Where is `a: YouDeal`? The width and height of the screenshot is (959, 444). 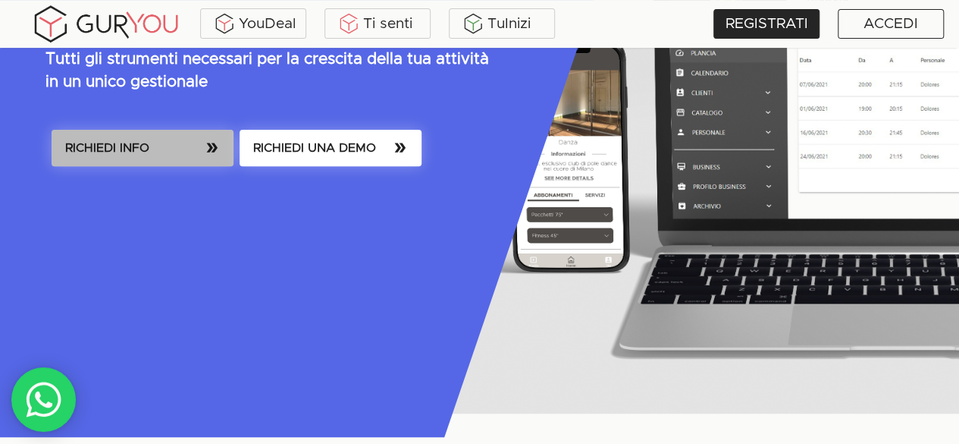 a: YouDeal is located at coordinates (253, 24).